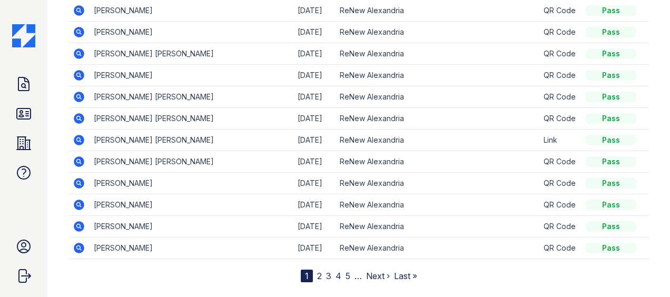 The width and height of the screenshot is (670, 297). What do you see at coordinates (347, 276) in the screenshot?
I see `a: 5` at bounding box center [347, 276].